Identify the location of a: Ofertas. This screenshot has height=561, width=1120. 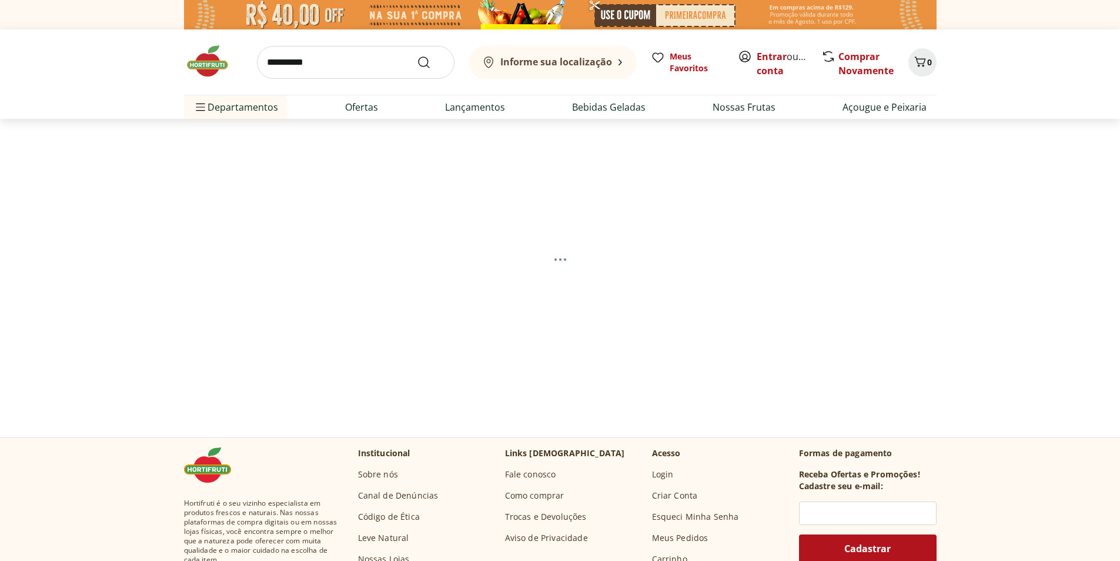
(362, 107).